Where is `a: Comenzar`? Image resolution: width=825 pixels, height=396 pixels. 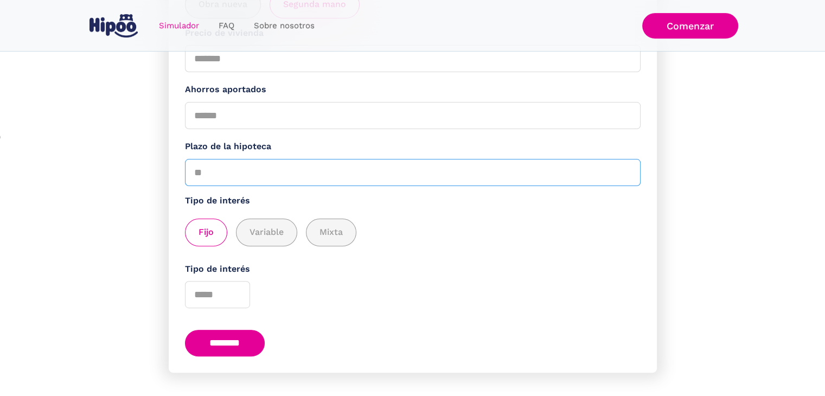
a: Comenzar is located at coordinates (690, 25).